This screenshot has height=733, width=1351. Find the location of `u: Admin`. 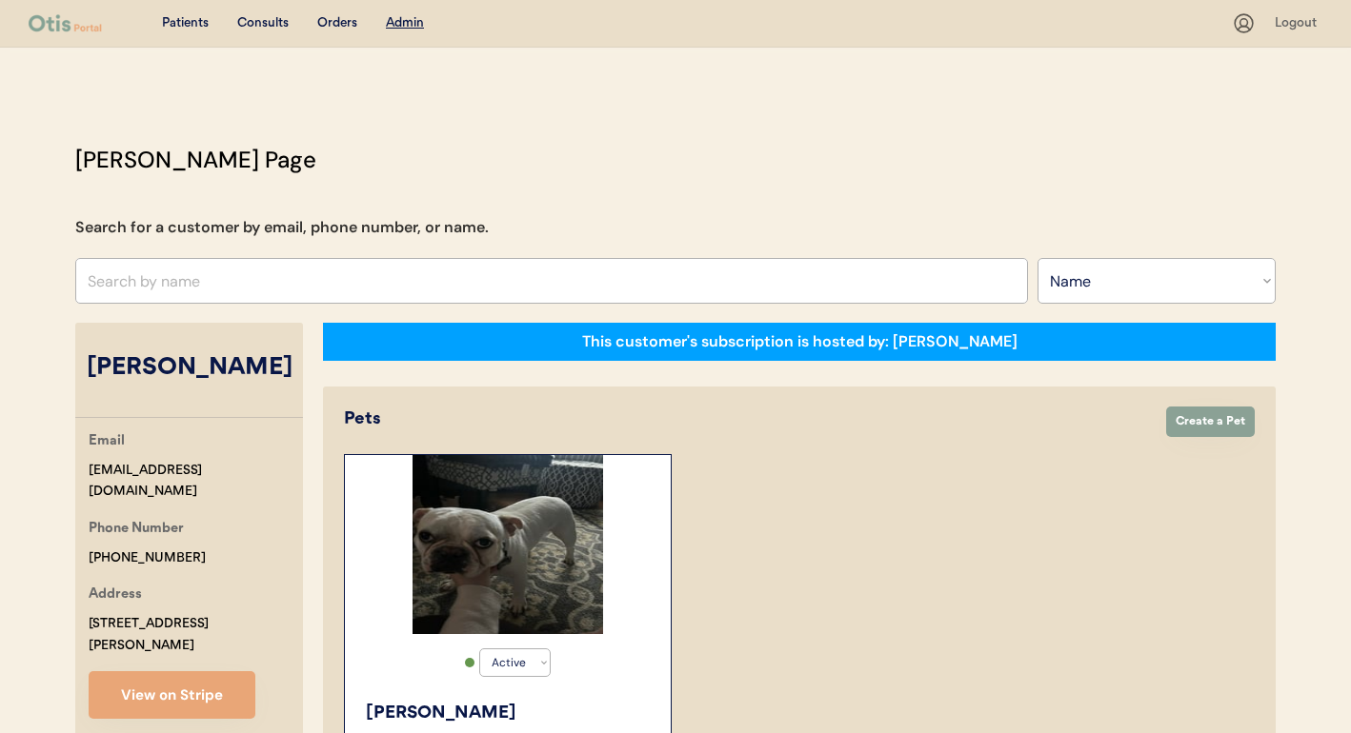

u: Admin is located at coordinates (405, 23).